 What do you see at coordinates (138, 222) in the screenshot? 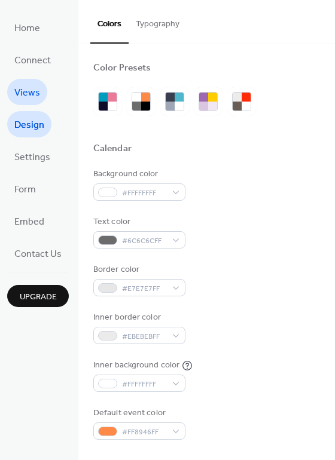
I see `div: Text color` at bounding box center [138, 222].